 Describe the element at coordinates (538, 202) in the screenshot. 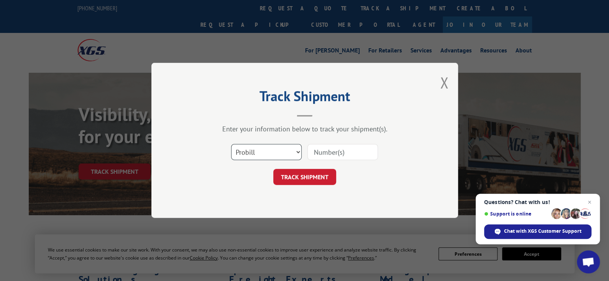

I see `span: Questions? Chat with us!` at that location.